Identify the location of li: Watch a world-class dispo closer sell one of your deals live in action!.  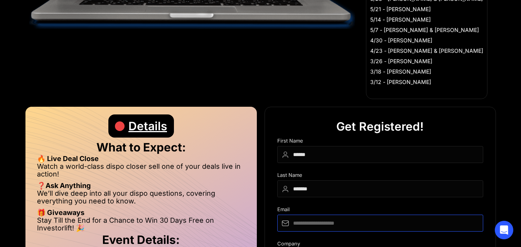
(141, 172).